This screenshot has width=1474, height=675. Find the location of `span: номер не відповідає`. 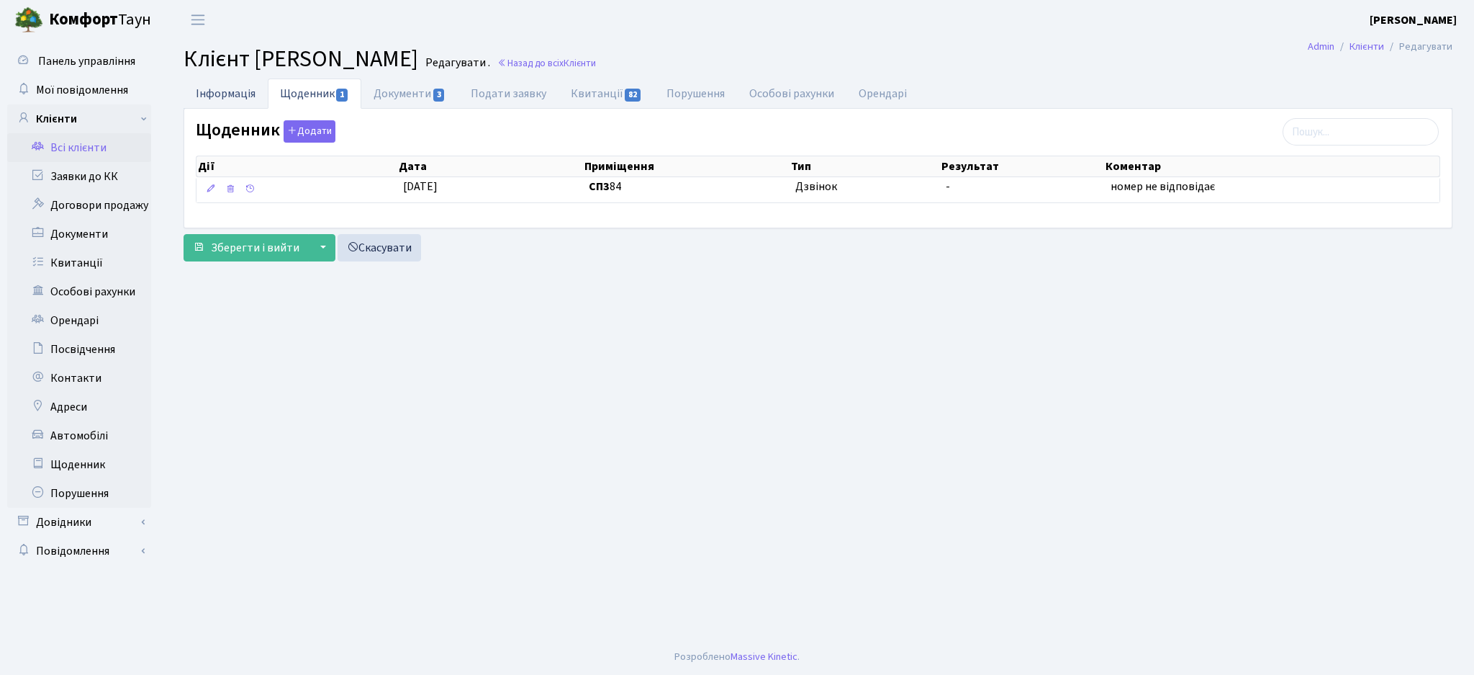

span: номер не відповідає is located at coordinates (1163, 186).